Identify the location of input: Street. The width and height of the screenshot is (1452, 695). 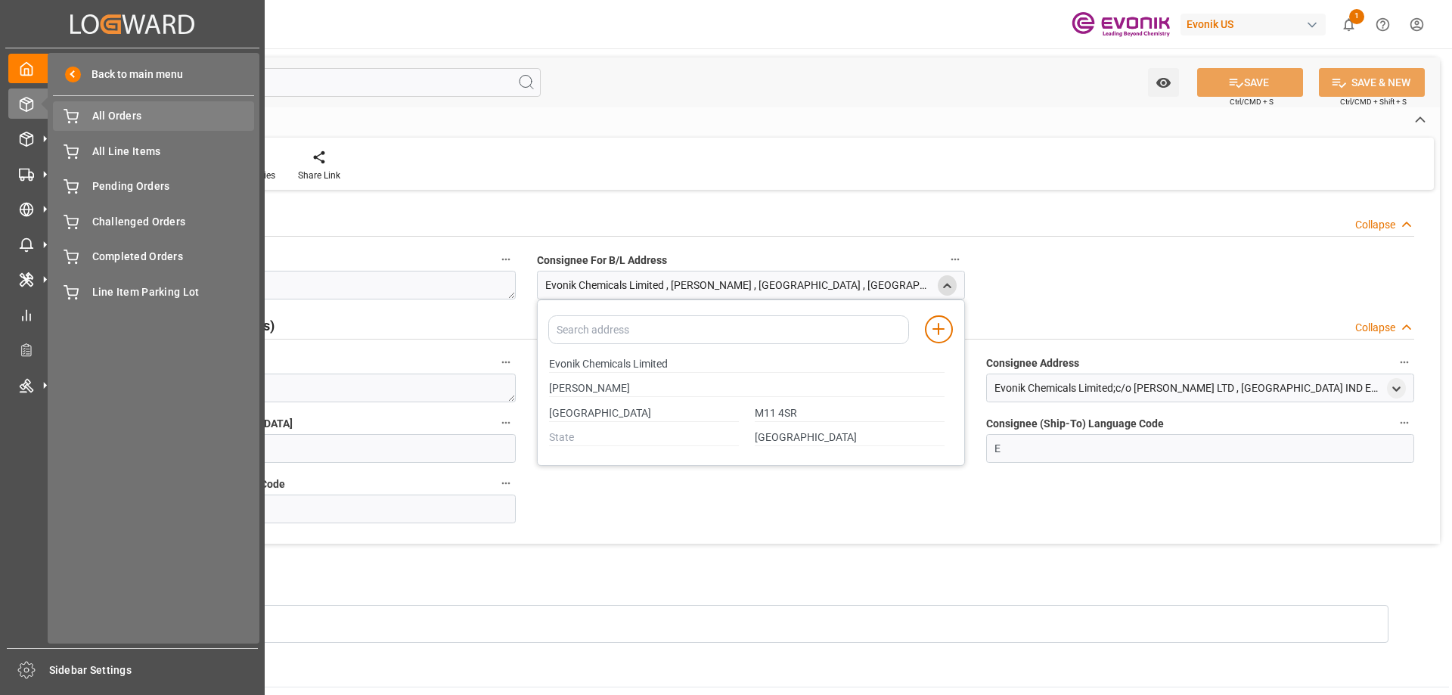
(747, 389).